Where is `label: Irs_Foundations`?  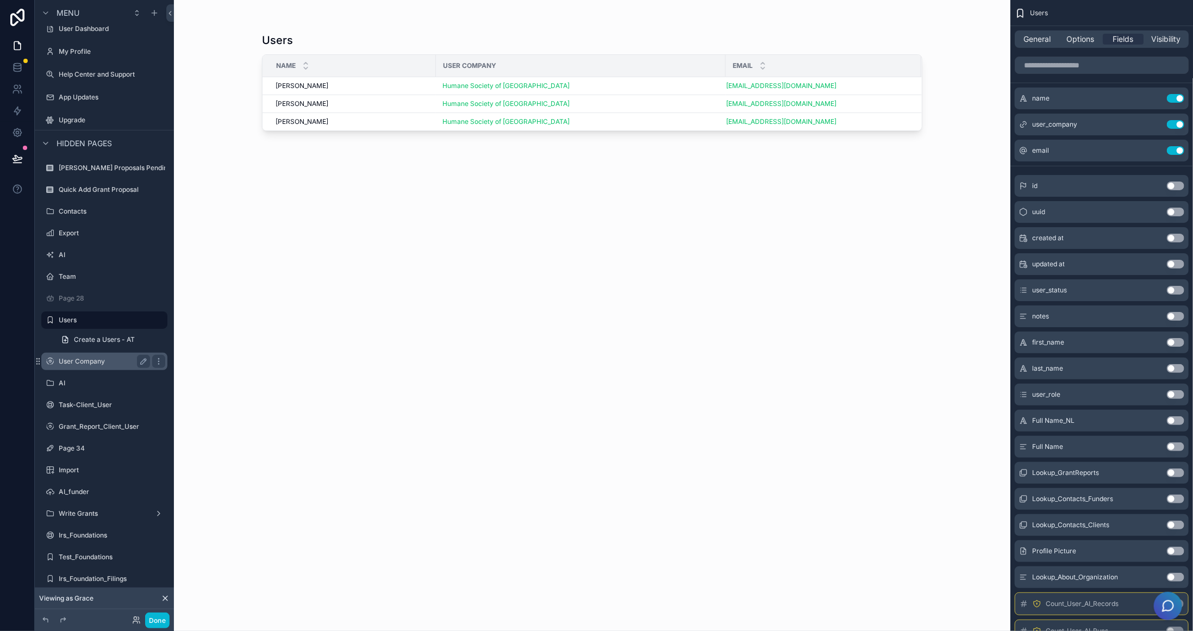
label: Irs_Foundations is located at coordinates (112, 536).